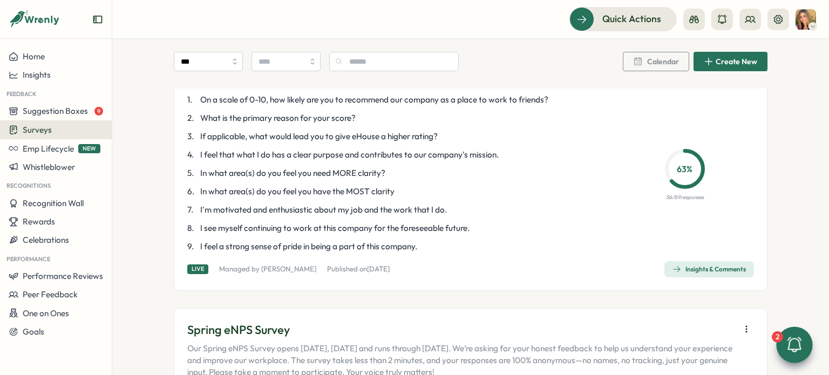 Image resolution: width=829 pixels, height=375 pixels. What do you see at coordinates (193, 210) in the screenshot?
I see `span: 7 .` at bounding box center [193, 210].